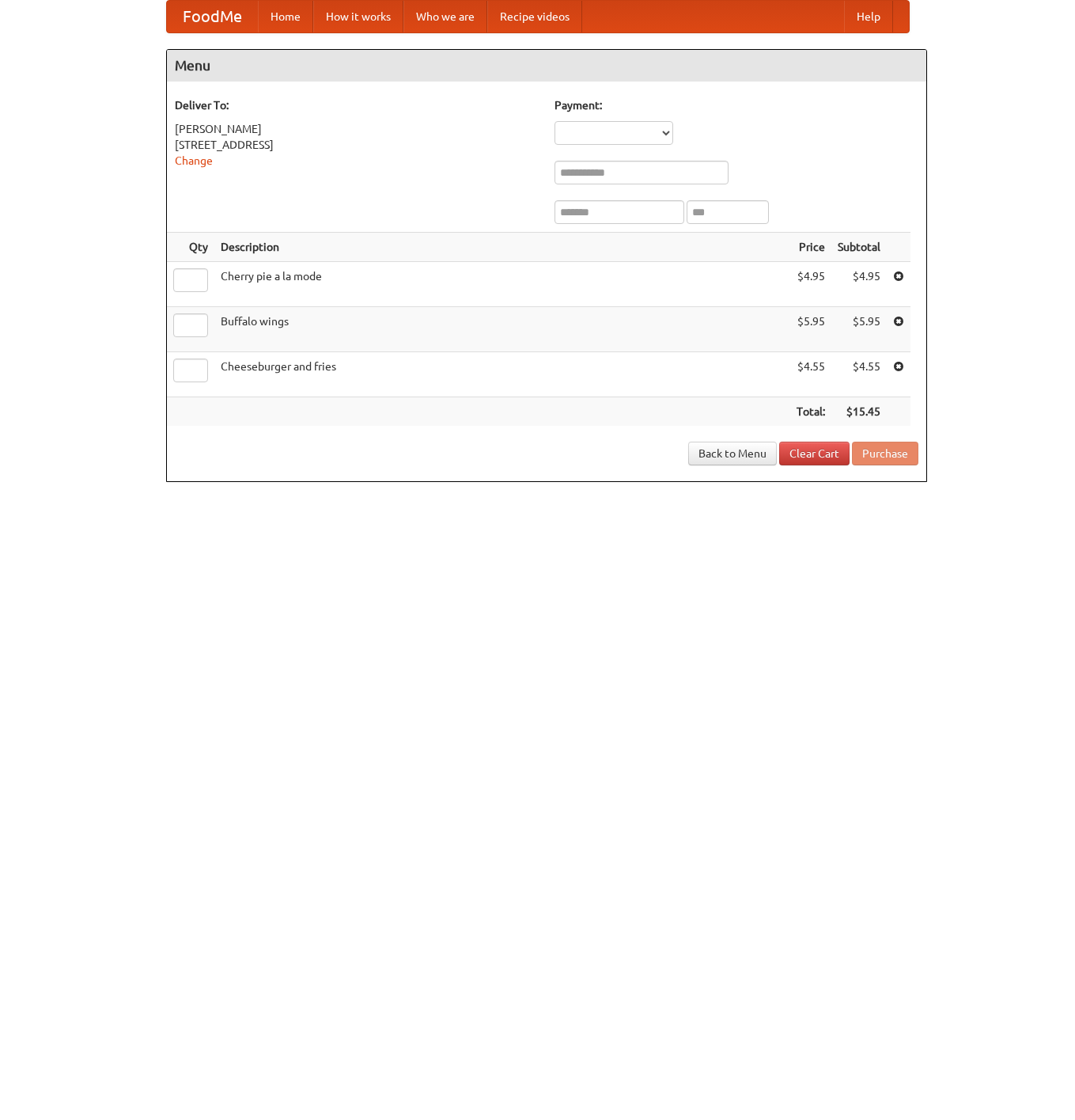 This screenshot has height=1120, width=1075. Describe the element at coordinates (547, 65) in the screenshot. I see `h4: Menu` at that location.